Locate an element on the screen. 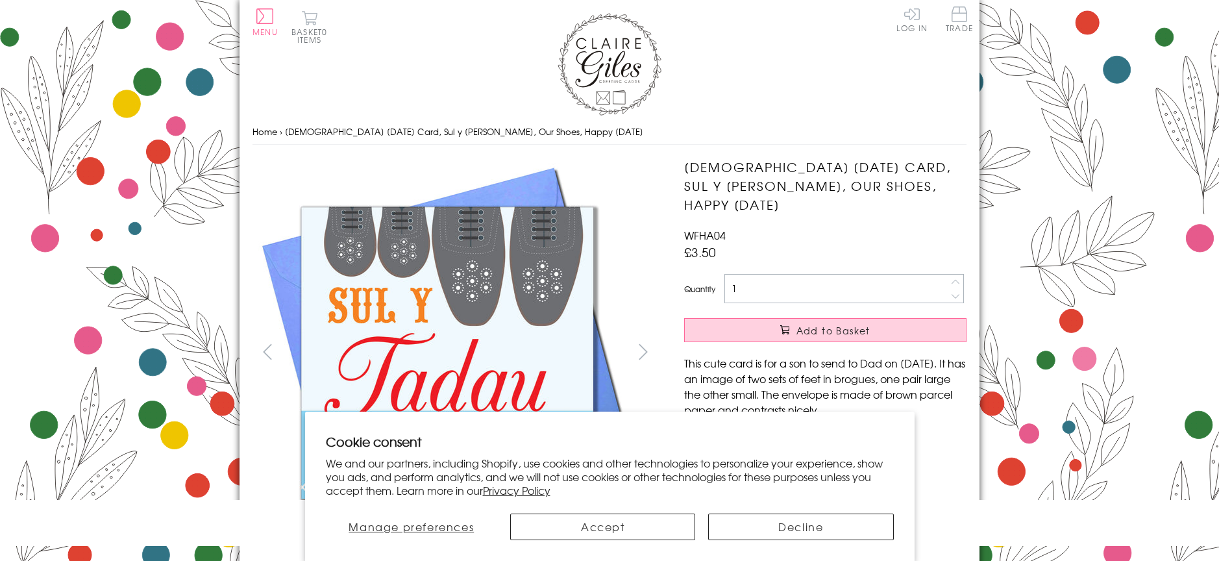 The width and height of the screenshot is (1219, 561). span: £3.50 is located at coordinates (700, 252).